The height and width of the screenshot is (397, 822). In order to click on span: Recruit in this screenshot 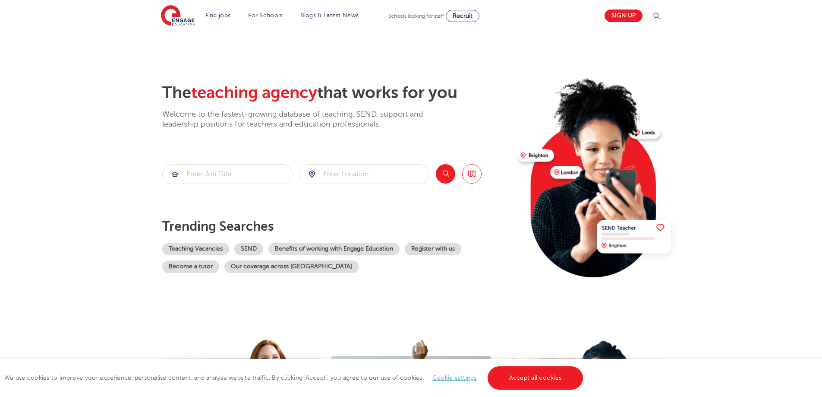, I will do `click(463, 16)`.